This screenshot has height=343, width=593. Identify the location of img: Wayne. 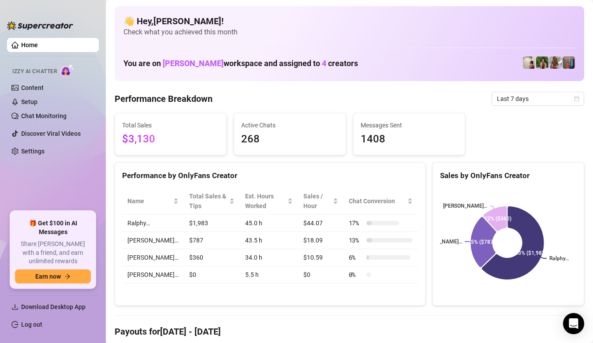
(568, 63).